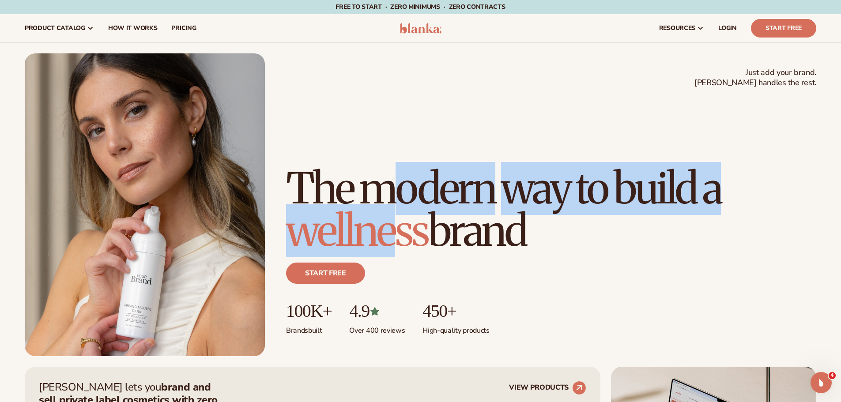  Describe the element at coordinates (677, 28) in the screenshot. I see `span: resources` at that location.